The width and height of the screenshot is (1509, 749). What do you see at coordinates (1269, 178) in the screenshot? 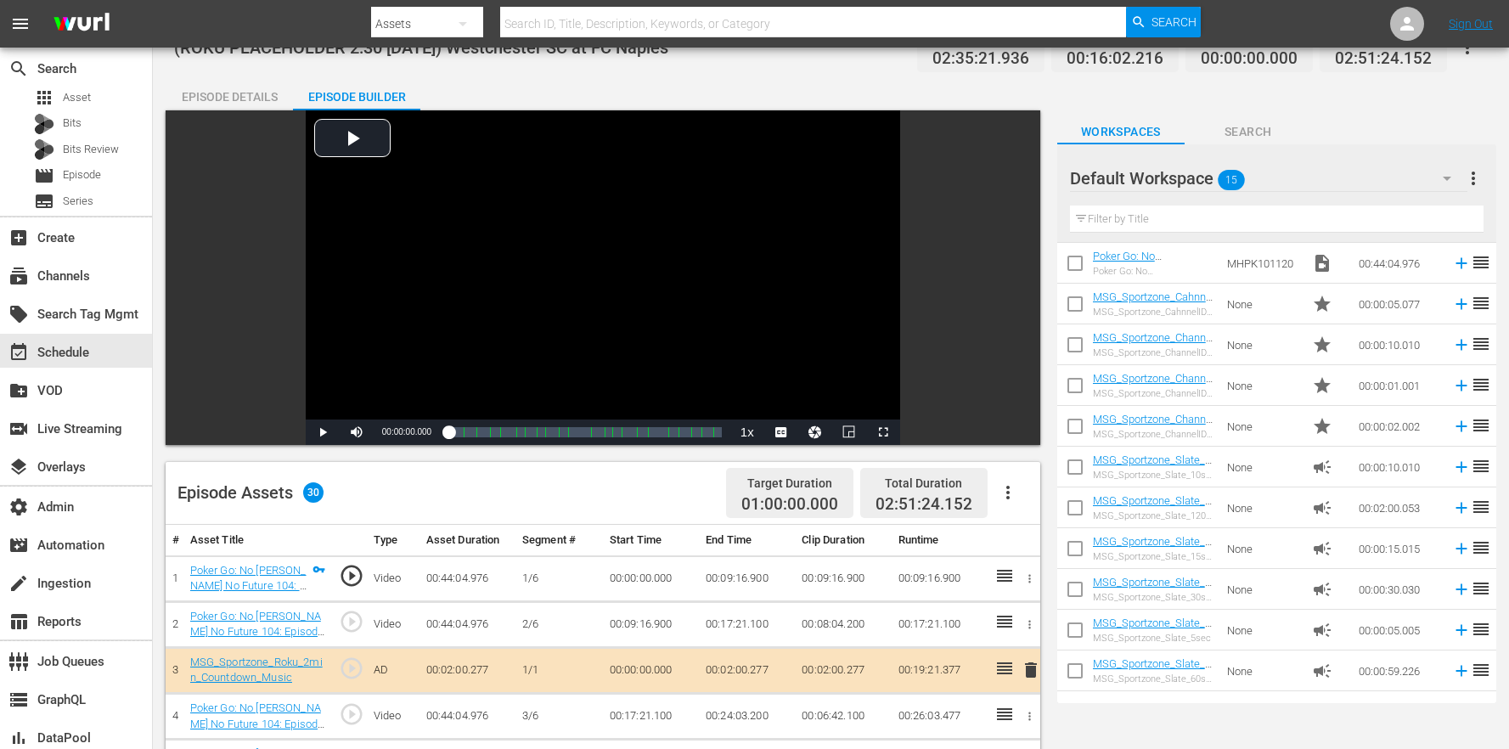
I see `div: Default Workspace` at bounding box center [1269, 178].